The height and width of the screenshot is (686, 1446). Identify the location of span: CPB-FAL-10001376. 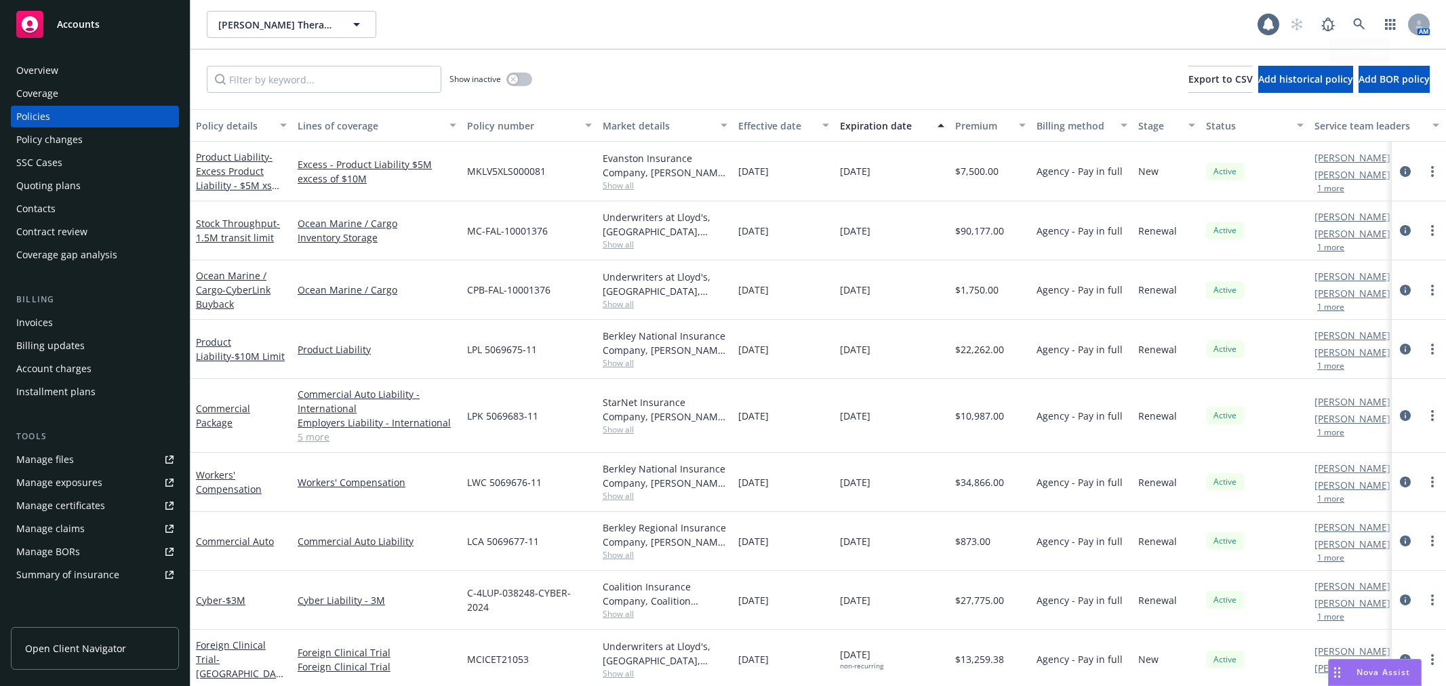
(509, 290).